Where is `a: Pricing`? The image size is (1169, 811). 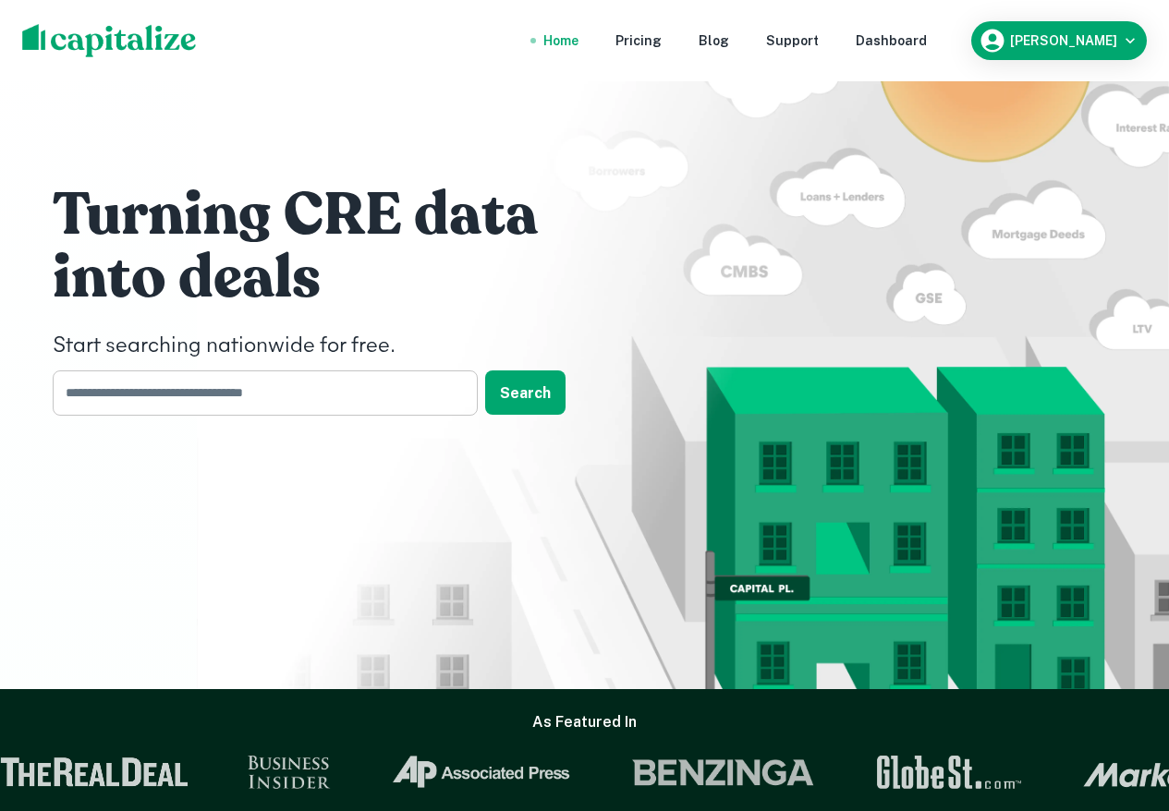
a: Pricing is located at coordinates (638, 41).